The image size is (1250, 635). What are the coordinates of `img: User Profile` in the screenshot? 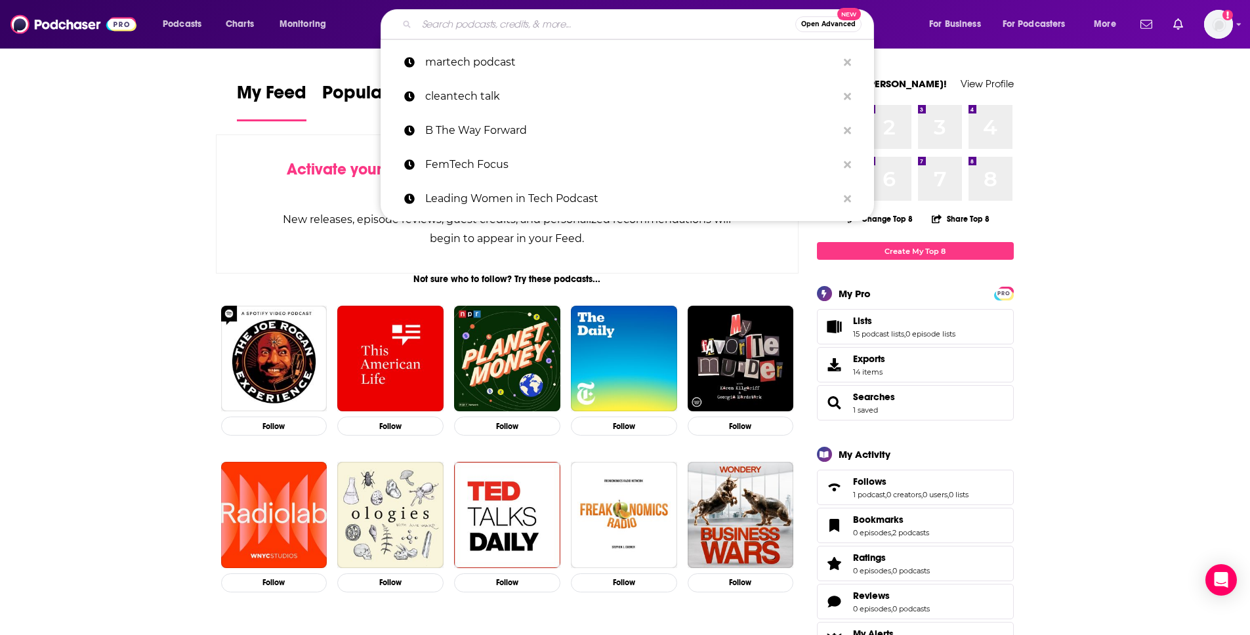 It's located at (1218, 24).